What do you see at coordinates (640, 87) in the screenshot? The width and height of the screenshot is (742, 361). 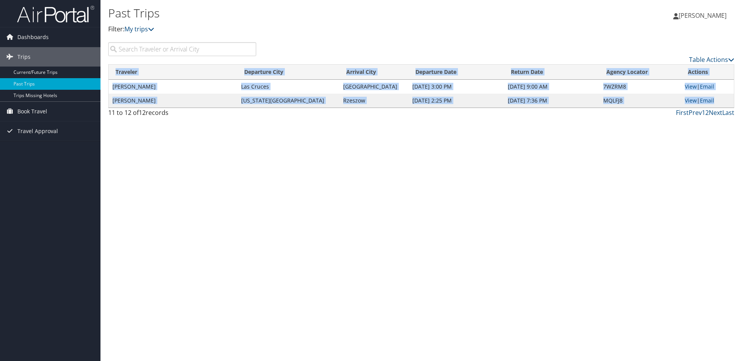 I see `td: 7WZRM8` at bounding box center [640, 87].